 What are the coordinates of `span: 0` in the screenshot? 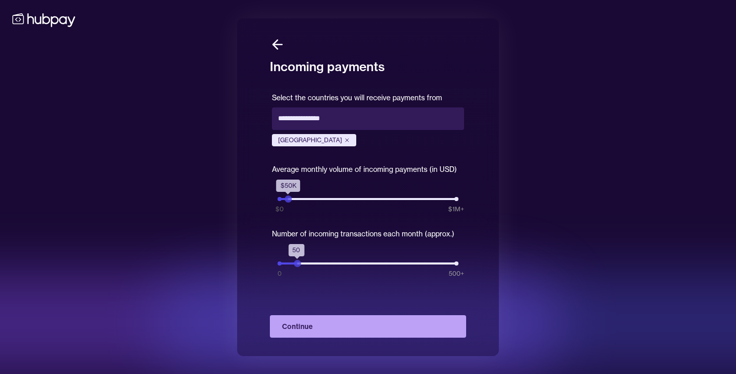 It's located at (280, 274).